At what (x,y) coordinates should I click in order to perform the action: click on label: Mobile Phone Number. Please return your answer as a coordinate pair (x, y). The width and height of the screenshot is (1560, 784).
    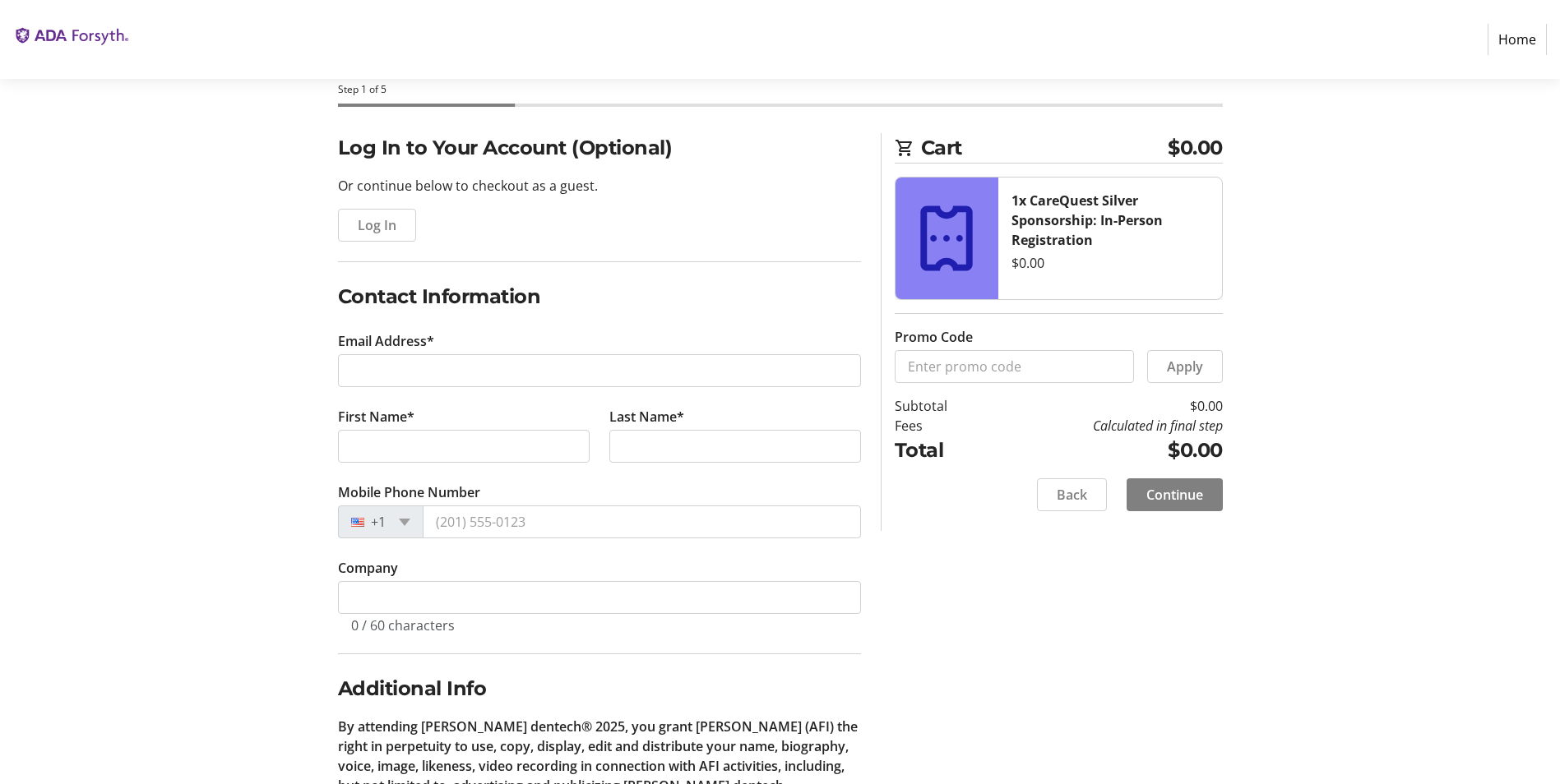
    Looking at the image, I should click on (409, 492).